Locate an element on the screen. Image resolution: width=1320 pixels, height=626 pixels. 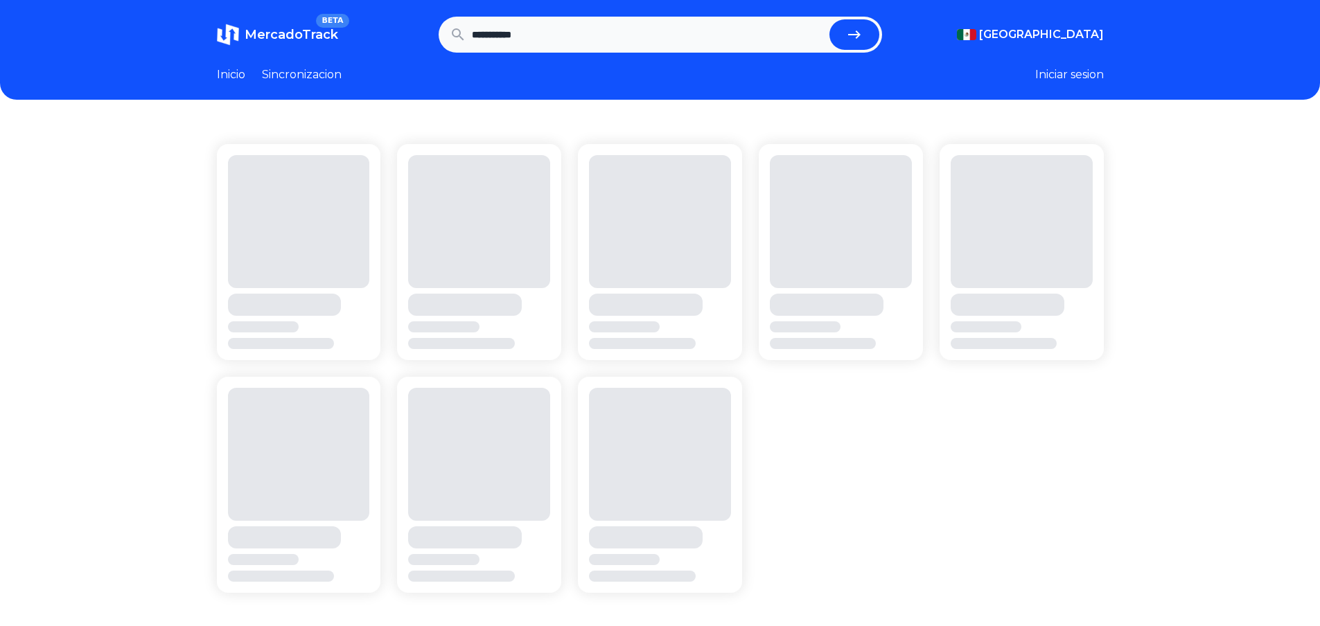
span: MercadoTrack is located at coordinates (291, 35).